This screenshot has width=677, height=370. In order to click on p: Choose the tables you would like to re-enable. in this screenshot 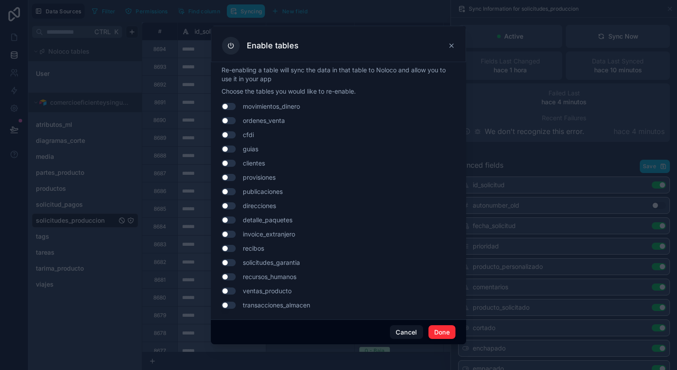, I will do `click(339, 91)`.